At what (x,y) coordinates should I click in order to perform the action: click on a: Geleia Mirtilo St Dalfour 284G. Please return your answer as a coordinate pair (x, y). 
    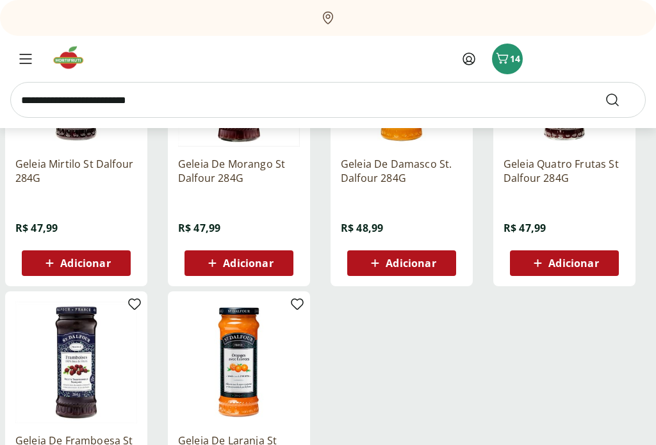
    Looking at the image, I should click on (76, 171).